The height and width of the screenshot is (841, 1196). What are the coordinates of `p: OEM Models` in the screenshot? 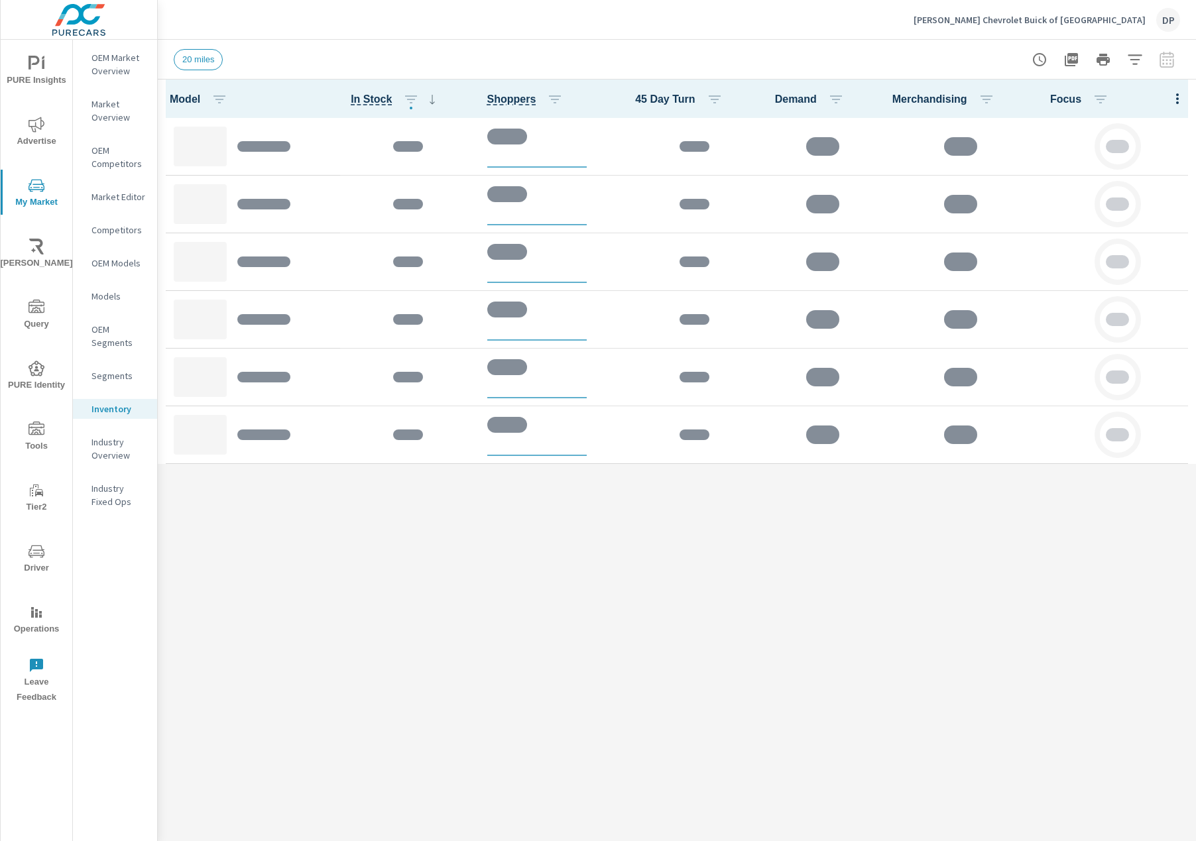 It's located at (119, 263).